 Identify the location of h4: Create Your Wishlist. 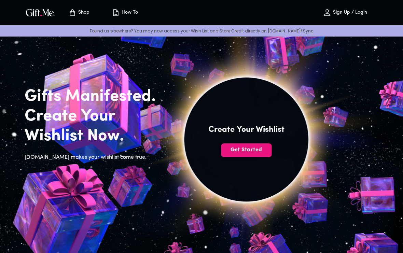
(246, 130).